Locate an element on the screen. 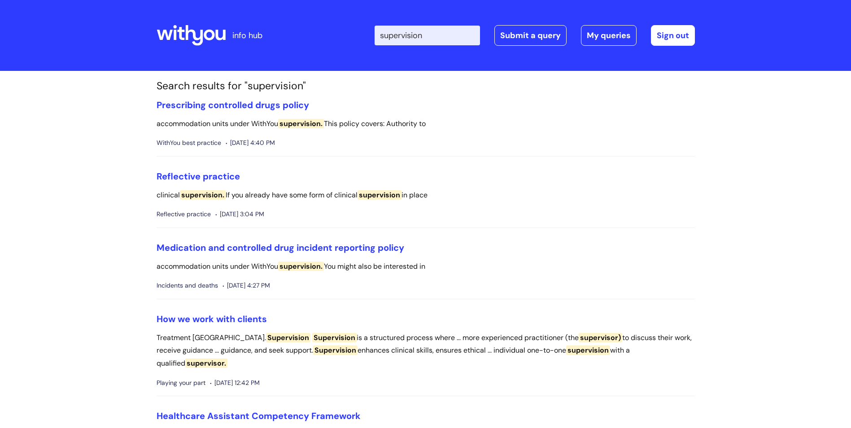 This screenshot has width=851, height=428. a: My queries is located at coordinates (609, 35).